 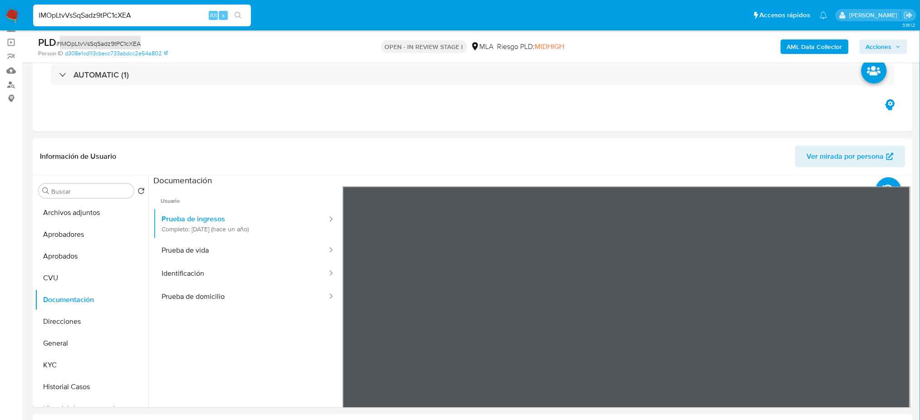 What do you see at coordinates (549, 46) in the screenshot?
I see `span: MIDHIGH` at bounding box center [549, 46].